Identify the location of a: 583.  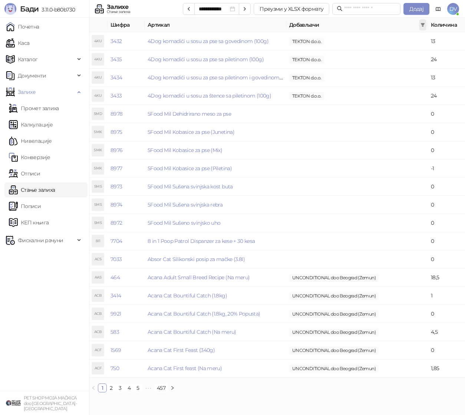
(115, 332).